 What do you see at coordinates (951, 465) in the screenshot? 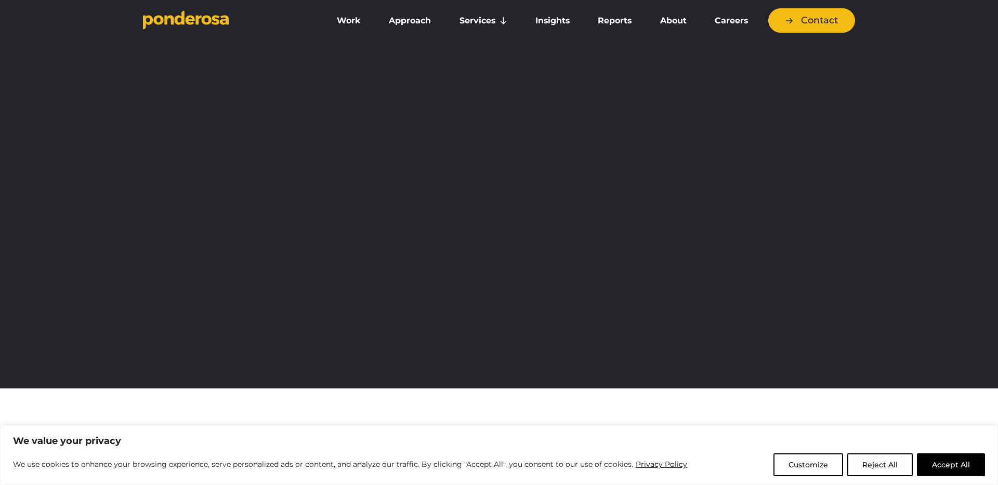
I see `button: Accept All` at bounding box center [951, 465].